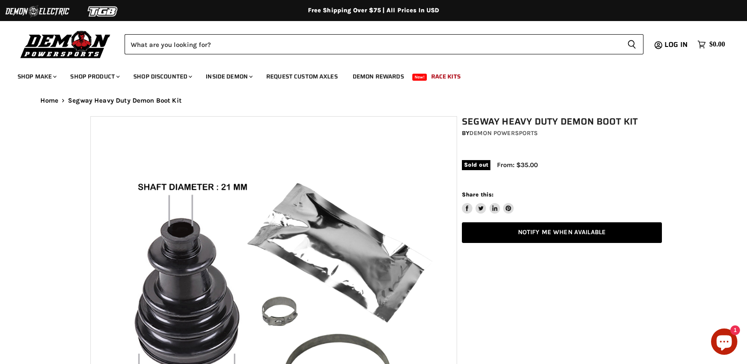  I want to click on span: $0.00, so click(717, 44).